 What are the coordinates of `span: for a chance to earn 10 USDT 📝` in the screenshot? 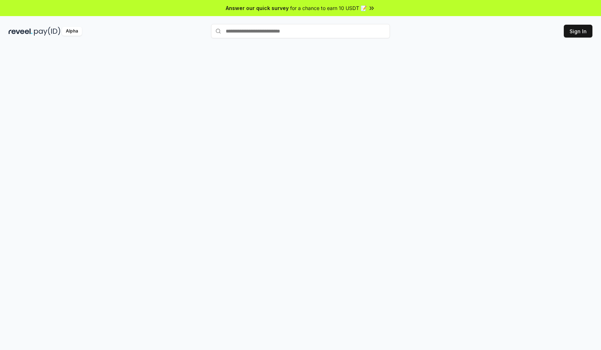 It's located at (328, 8).